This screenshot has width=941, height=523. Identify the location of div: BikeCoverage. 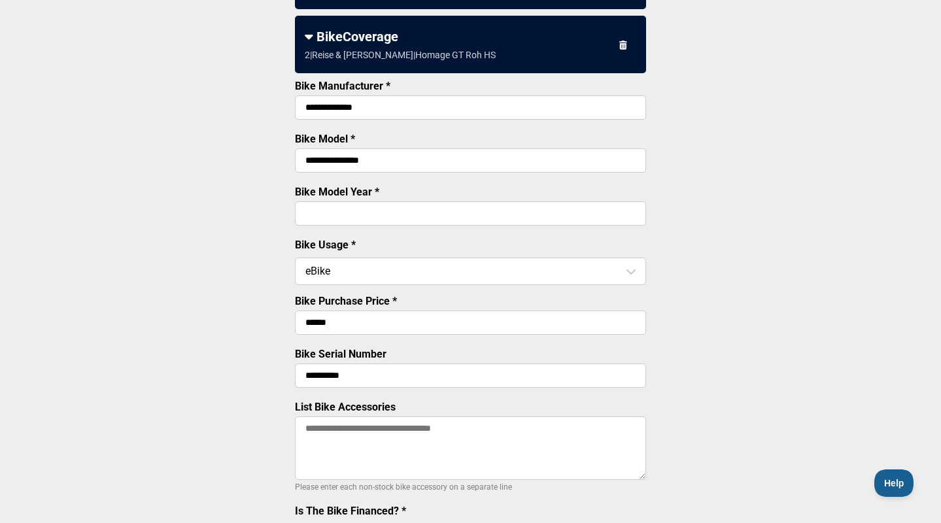
(470, 37).